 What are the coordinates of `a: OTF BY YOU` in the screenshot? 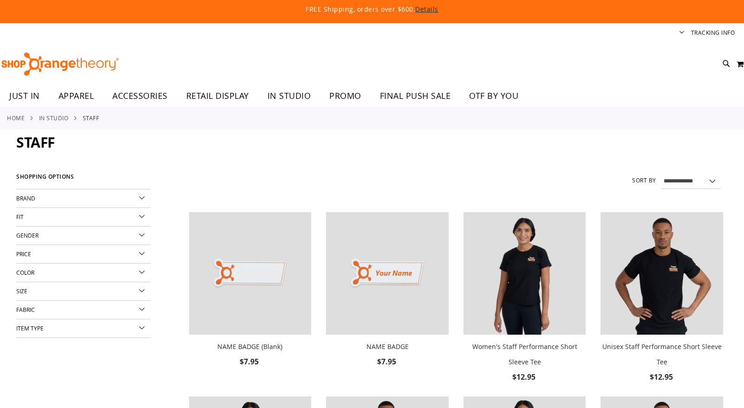 It's located at (493, 96).